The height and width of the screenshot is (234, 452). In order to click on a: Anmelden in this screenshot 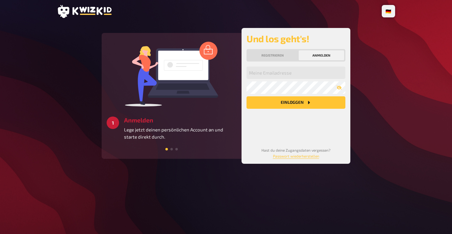, I will do `click(321, 55)`.